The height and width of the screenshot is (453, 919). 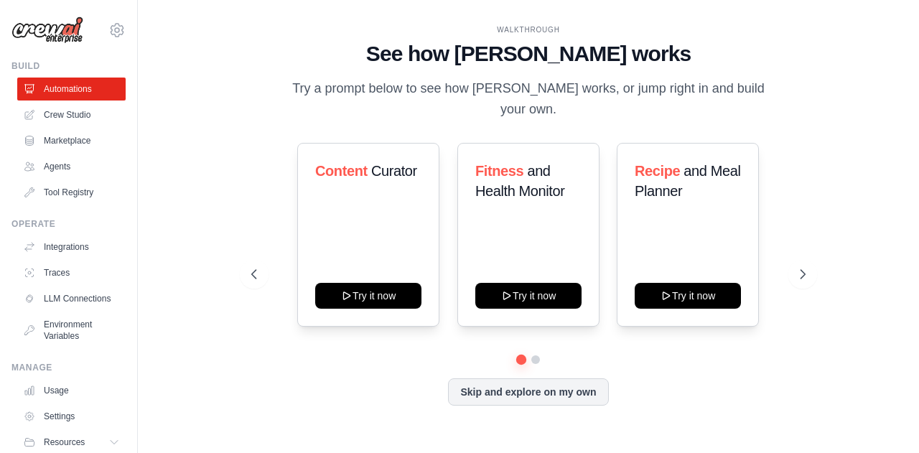 I want to click on a: Tool Registry, so click(x=71, y=192).